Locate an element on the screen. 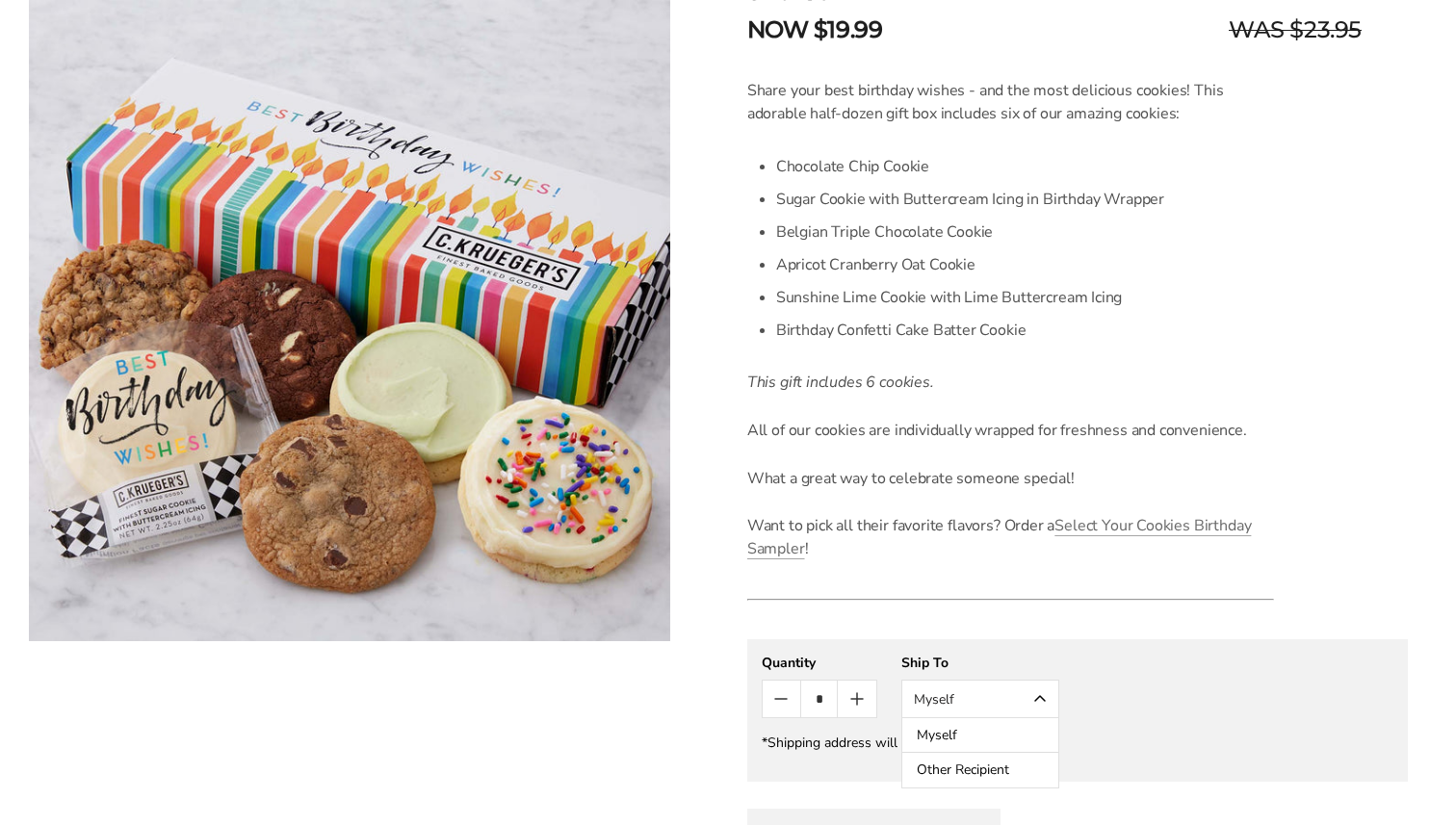 This screenshot has width=1456, height=825. em: This gift includes 6 cookies. is located at coordinates (841, 382).